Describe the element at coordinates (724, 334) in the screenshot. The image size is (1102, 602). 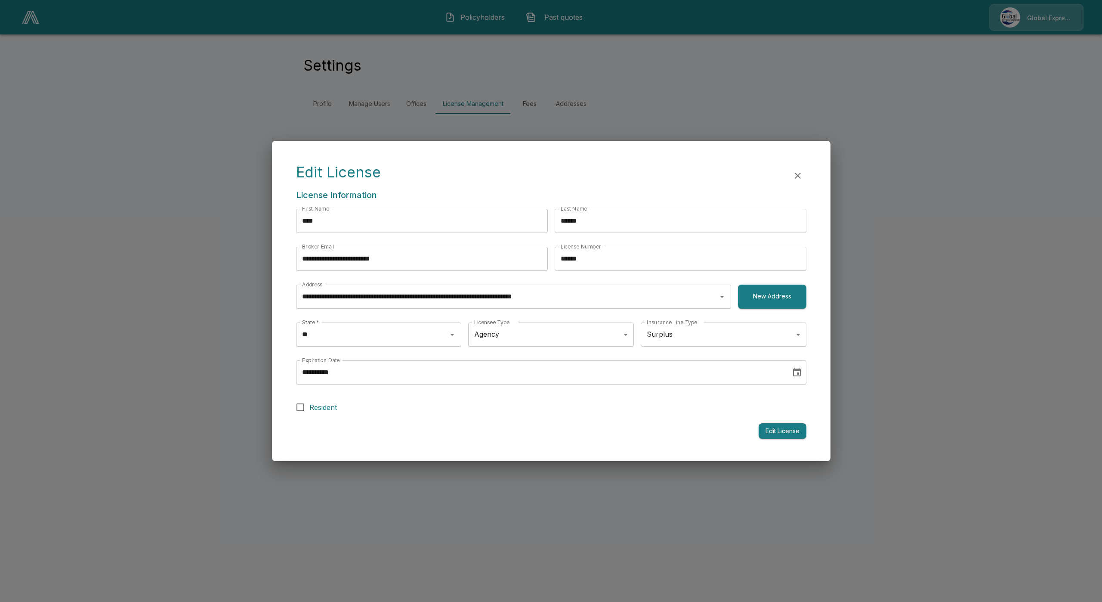
I see `div: Surplus` at that location.